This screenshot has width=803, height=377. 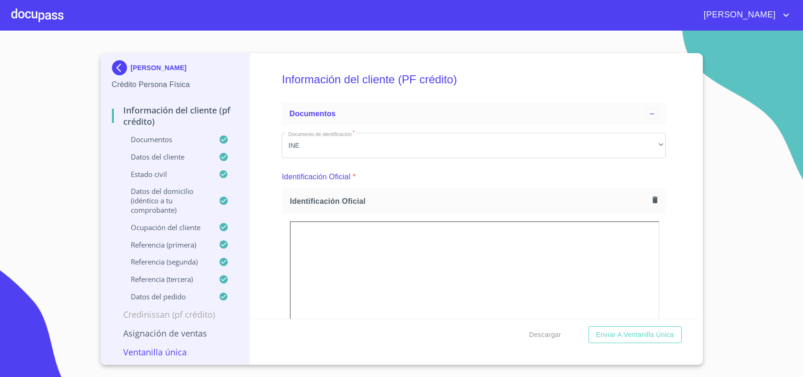 What do you see at coordinates (166, 261) in the screenshot?
I see `p: Referencia (segunda)` at bounding box center [166, 261].